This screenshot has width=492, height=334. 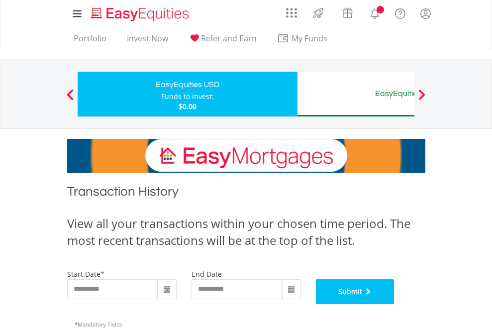 I want to click on a: Vouchers, so click(x=347, y=11).